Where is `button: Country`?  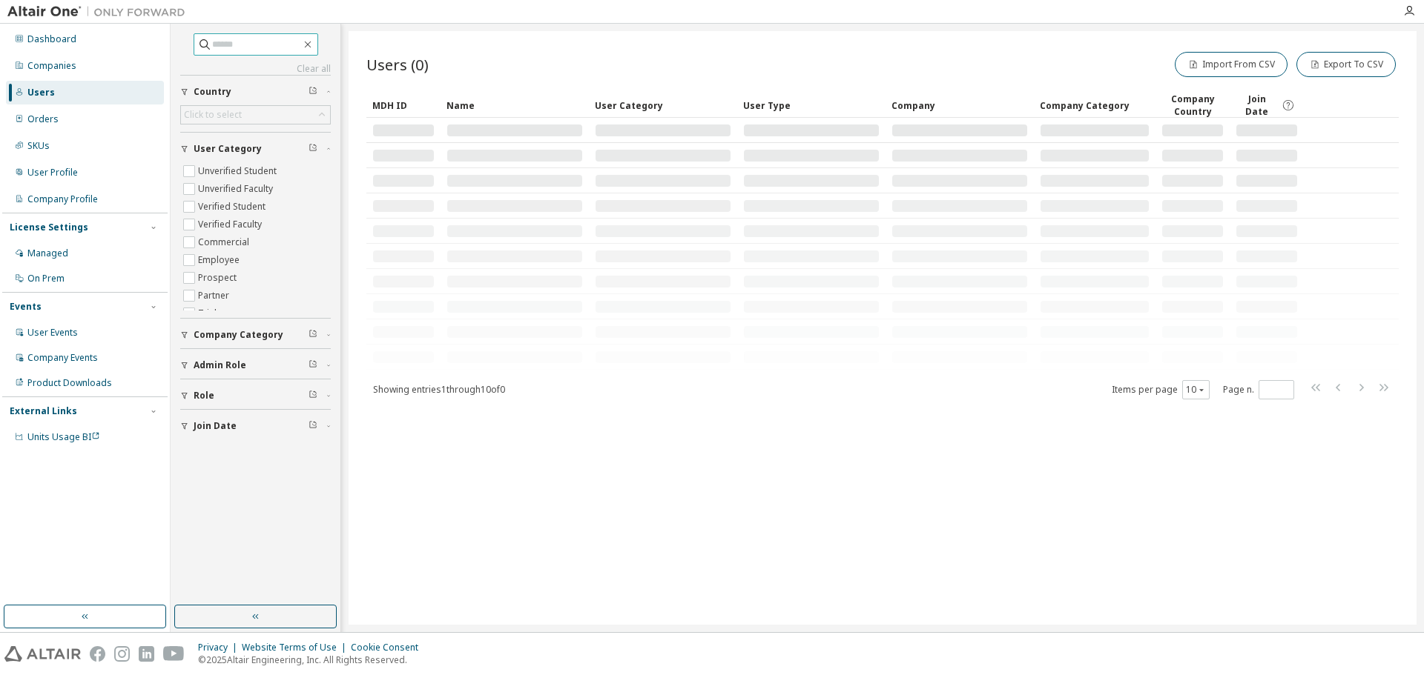 button: Country is located at coordinates (255, 92).